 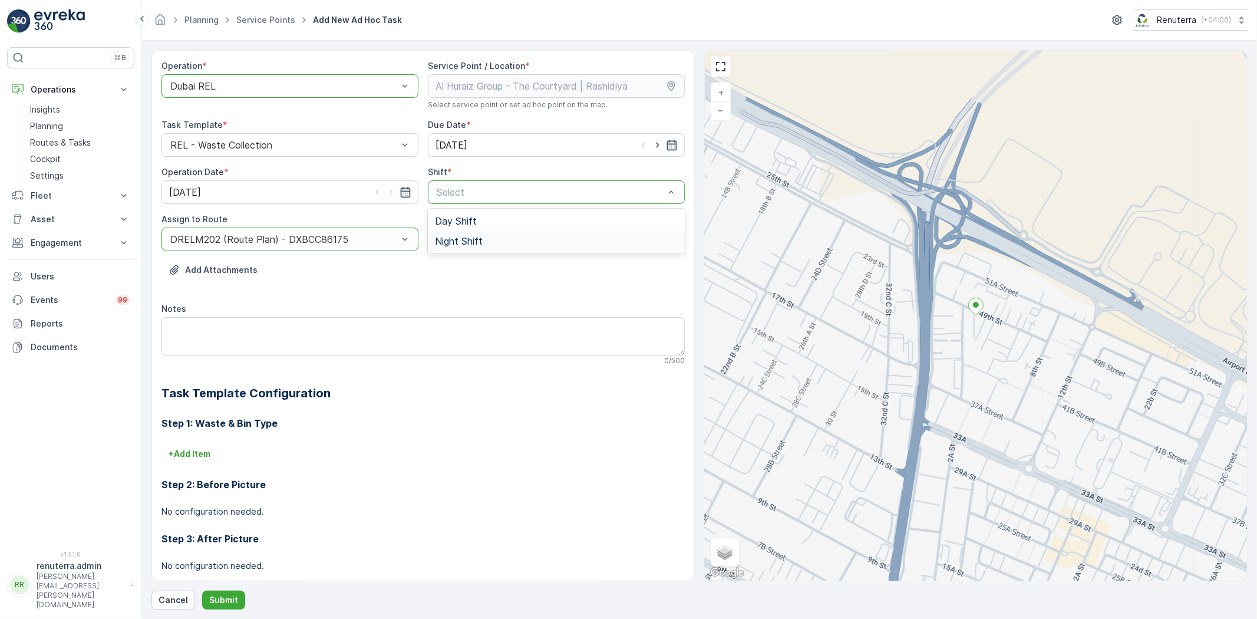 I want to click on span: Day Shift, so click(x=456, y=221).